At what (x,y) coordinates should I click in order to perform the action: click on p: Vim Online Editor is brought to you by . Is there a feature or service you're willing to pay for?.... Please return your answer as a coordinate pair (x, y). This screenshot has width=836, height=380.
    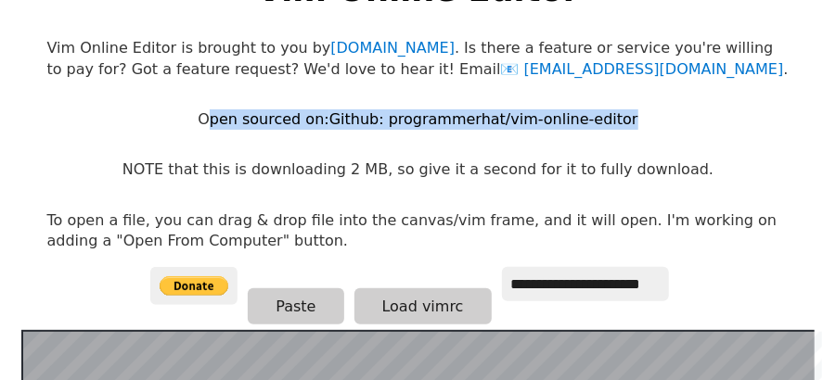
    Looking at the image, I should click on (419, 58).